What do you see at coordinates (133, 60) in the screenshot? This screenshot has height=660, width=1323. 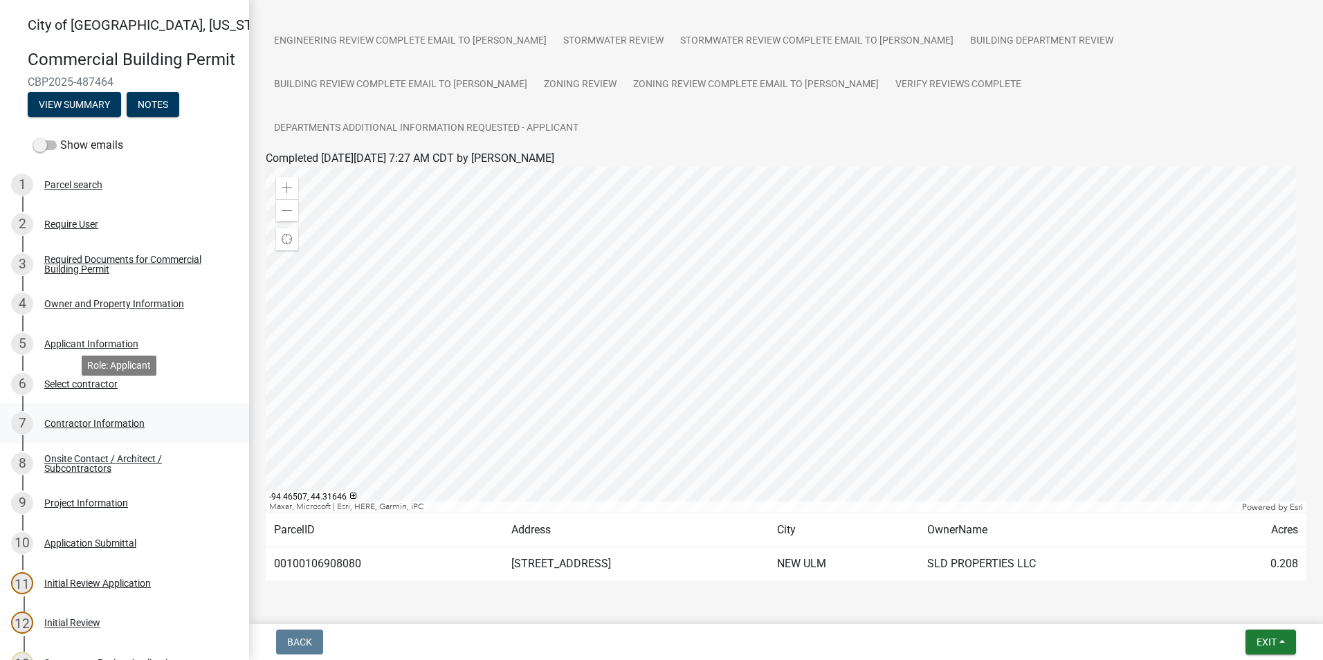 I see `h4: Commercial Building Permit` at bounding box center [133, 60].